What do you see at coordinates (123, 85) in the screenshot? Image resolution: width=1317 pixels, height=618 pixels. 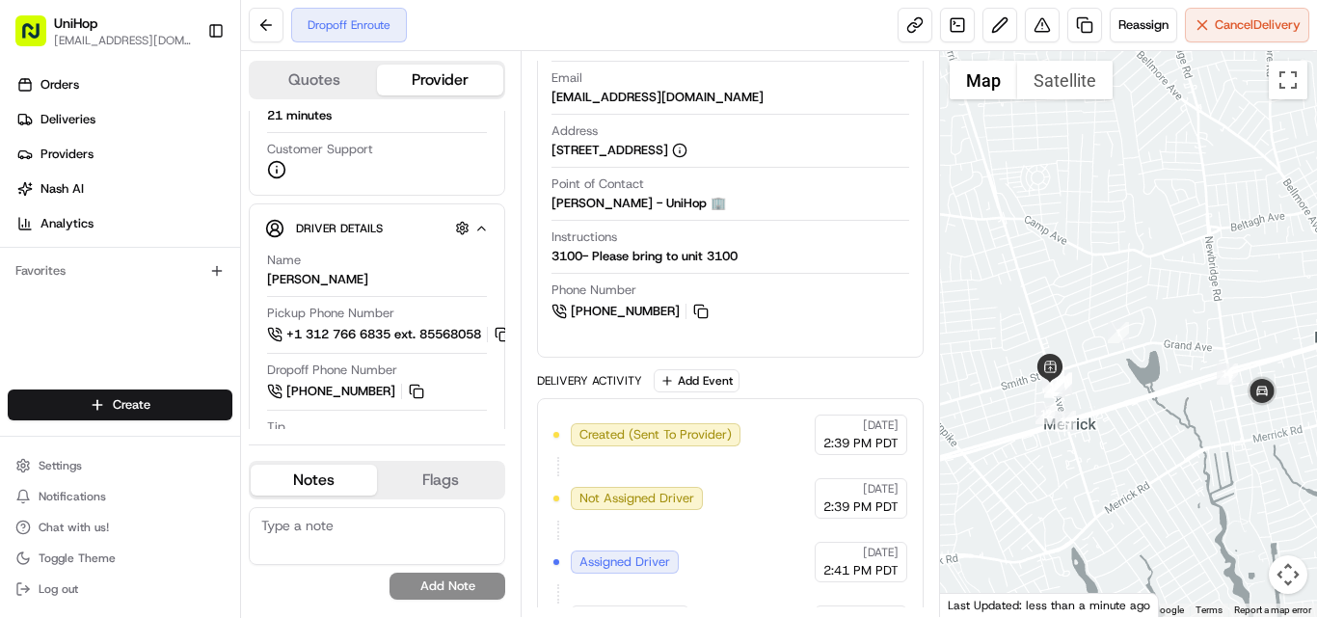 I see `a: Orders` at bounding box center [123, 85].